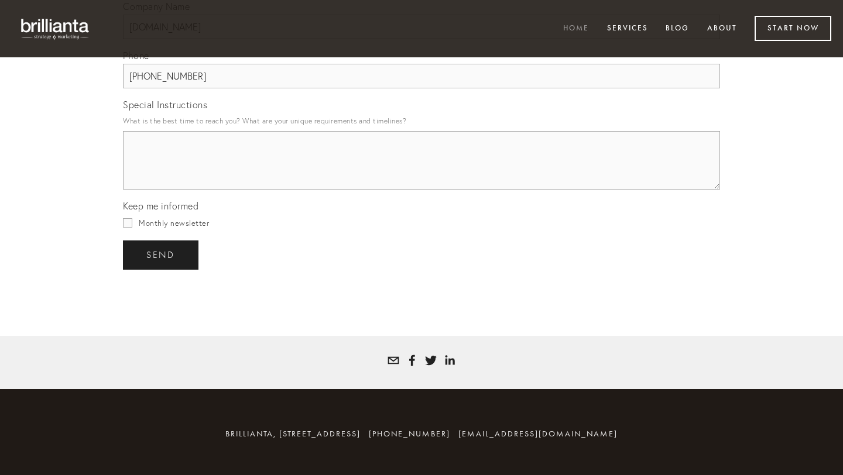  I want to click on img: brillianta - research, strategy, marketing, so click(56, 29).